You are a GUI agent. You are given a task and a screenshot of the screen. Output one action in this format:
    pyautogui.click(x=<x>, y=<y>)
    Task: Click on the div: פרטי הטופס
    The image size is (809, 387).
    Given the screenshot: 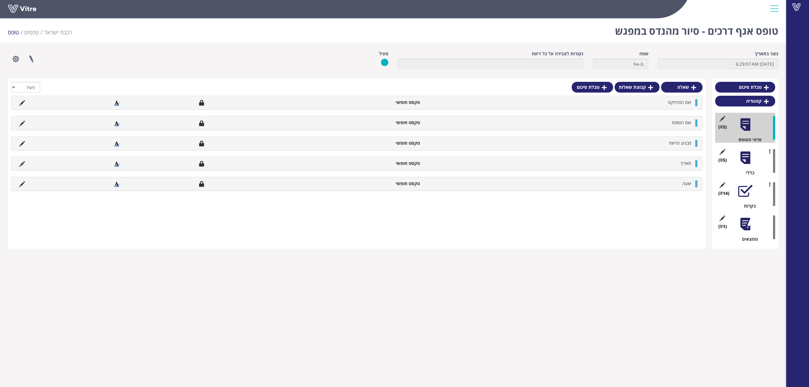 What is the action you would take?
    pyautogui.click(x=747, y=140)
    